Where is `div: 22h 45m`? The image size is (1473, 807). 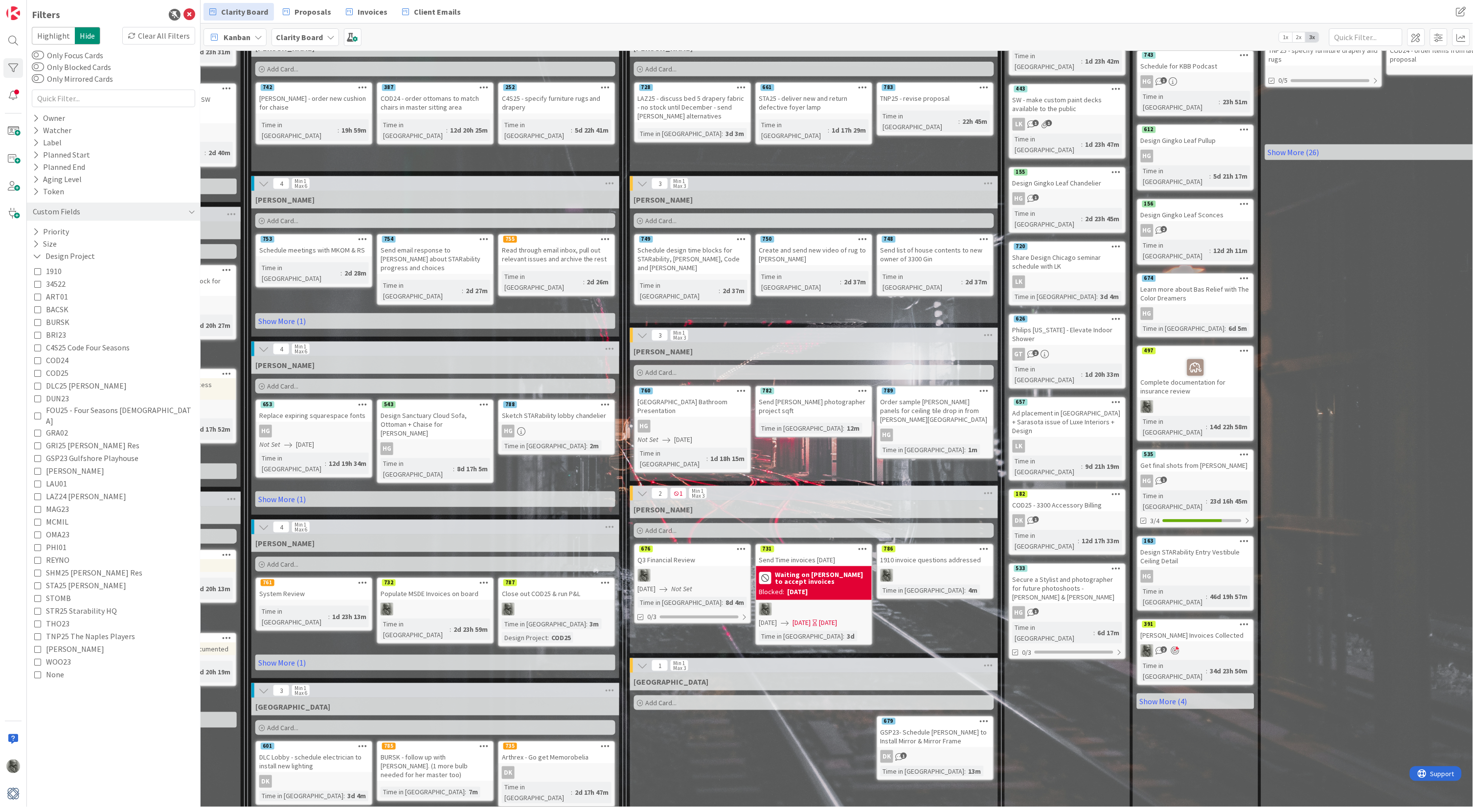 div: 22h 45m is located at coordinates (975, 121).